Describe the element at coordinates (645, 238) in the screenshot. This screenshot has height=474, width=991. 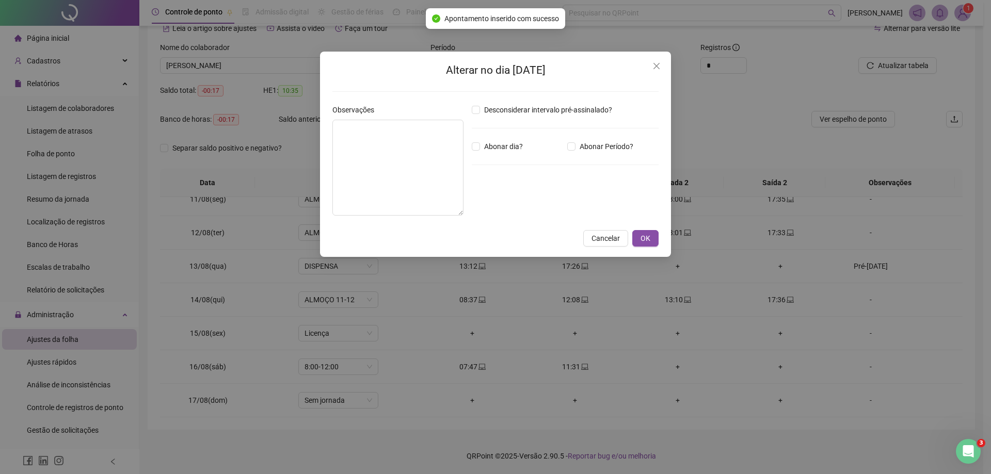
I see `span: OK` at that location.